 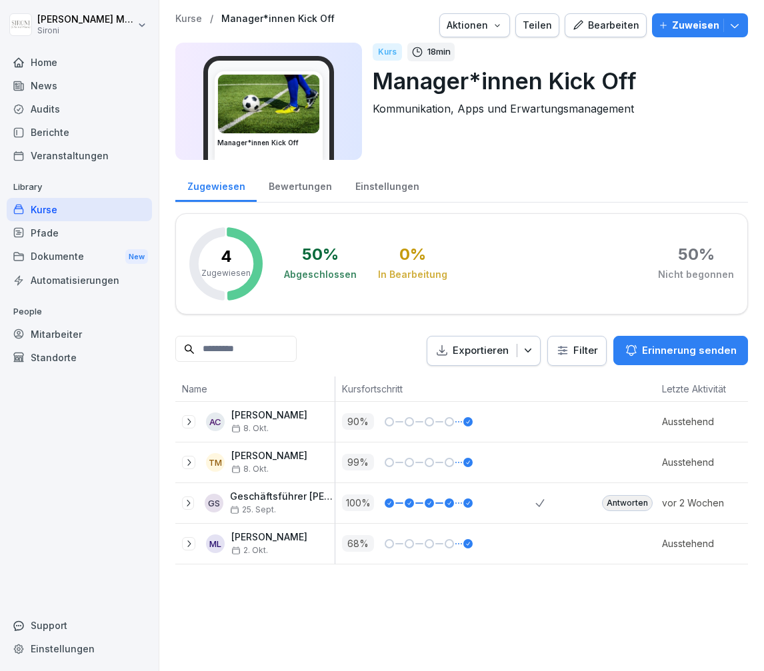 What do you see at coordinates (358, 543) in the screenshot?
I see `p: 68 %` at bounding box center [358, 543].